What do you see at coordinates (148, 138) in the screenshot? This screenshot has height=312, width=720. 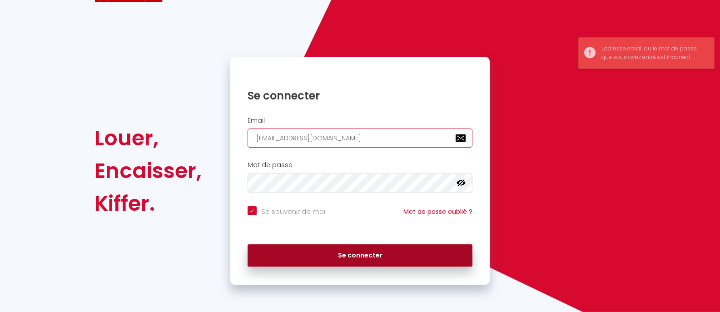 I see `div: Louer,` at bounding box center [148, 138].